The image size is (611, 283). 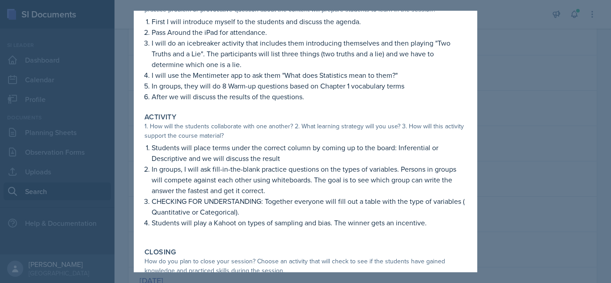 What do you see at coordinates (306, 131) in the screenshot?
I see `div: 1. How will the students collaborate with one another? 2. What learning strategy will you use? 3....` at bounding box center [306, 131].